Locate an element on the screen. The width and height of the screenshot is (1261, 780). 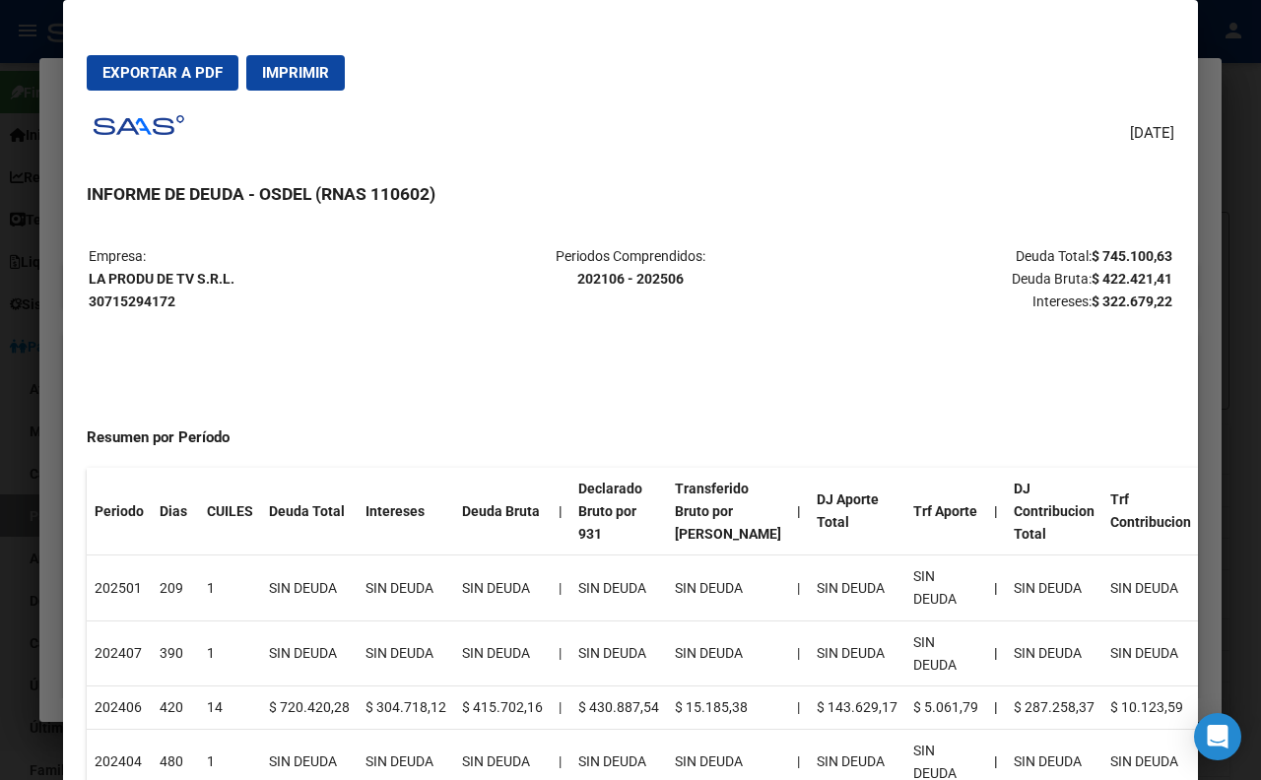
th: Dias is located at coordinates (175, 511).